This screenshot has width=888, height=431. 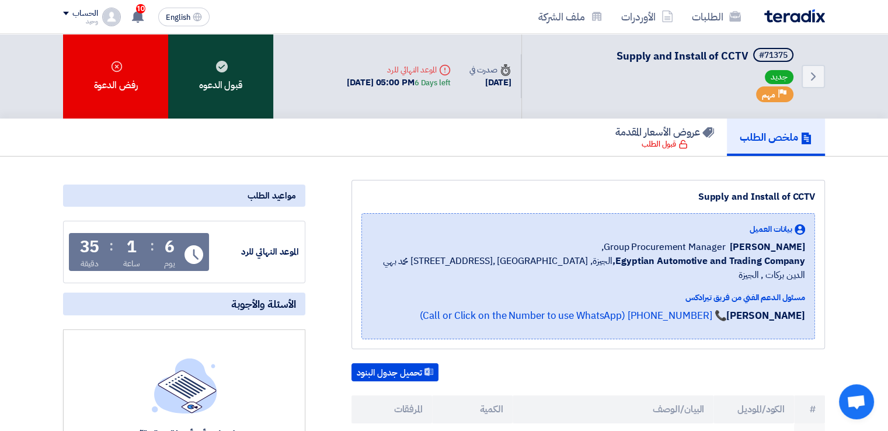 I want to click on a: عروض الأسعار المقدمة قبول الطلب, so click(x=665, y=137).